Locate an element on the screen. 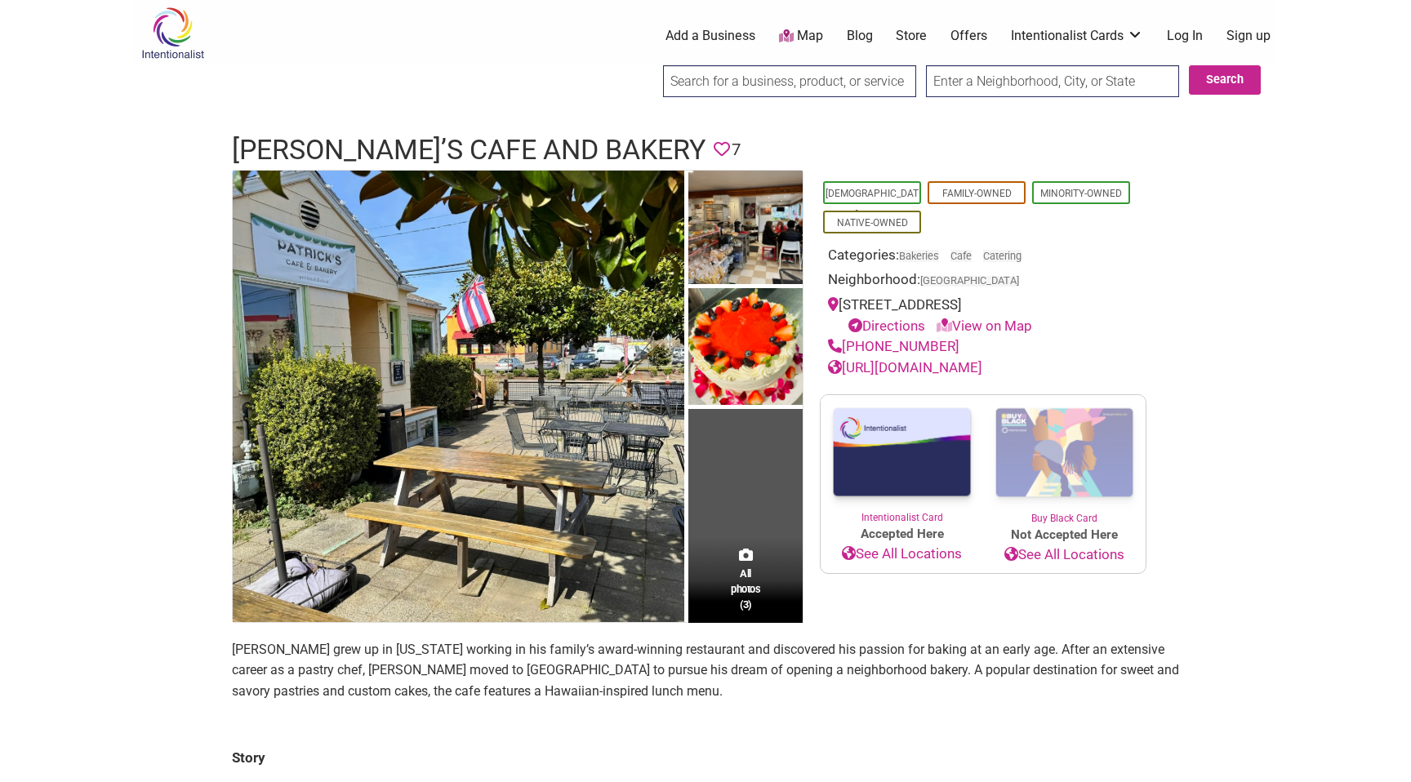  span: Not Accepted Here is located at coordinates (1064, 535).